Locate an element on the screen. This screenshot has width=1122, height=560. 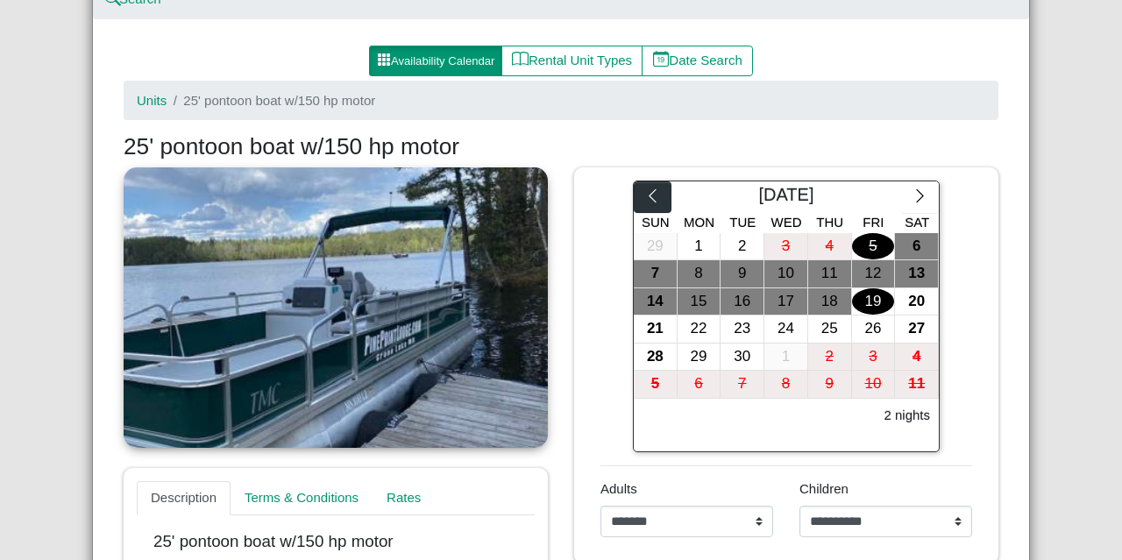
button: 21 is located at coordinates (656, 330).